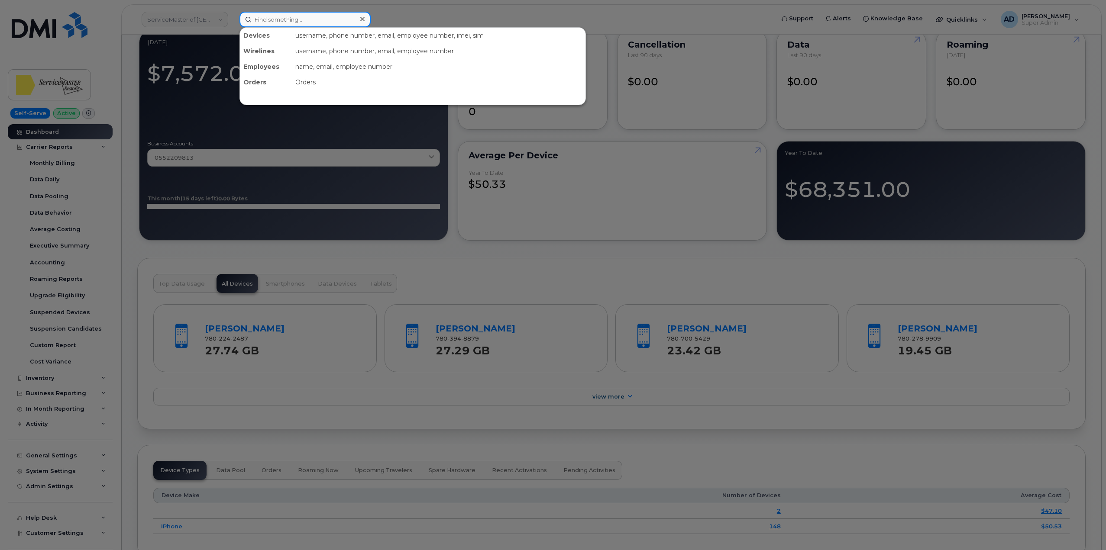 The image size is (1106, 550). Describe the element at coordinates (266, 67) in the screenshot. I see `div: Employees` at that location.